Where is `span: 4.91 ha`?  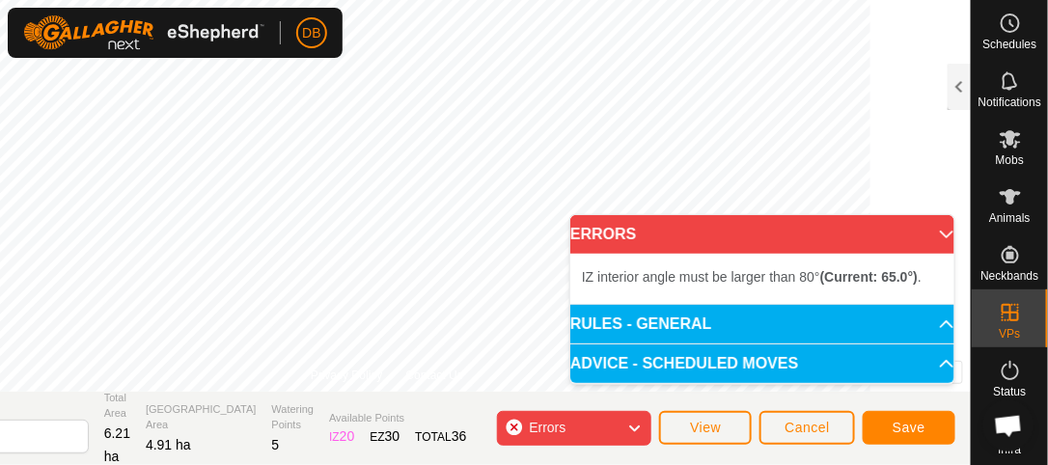
span: 4.91 ha is located at coordinates (168, 445).